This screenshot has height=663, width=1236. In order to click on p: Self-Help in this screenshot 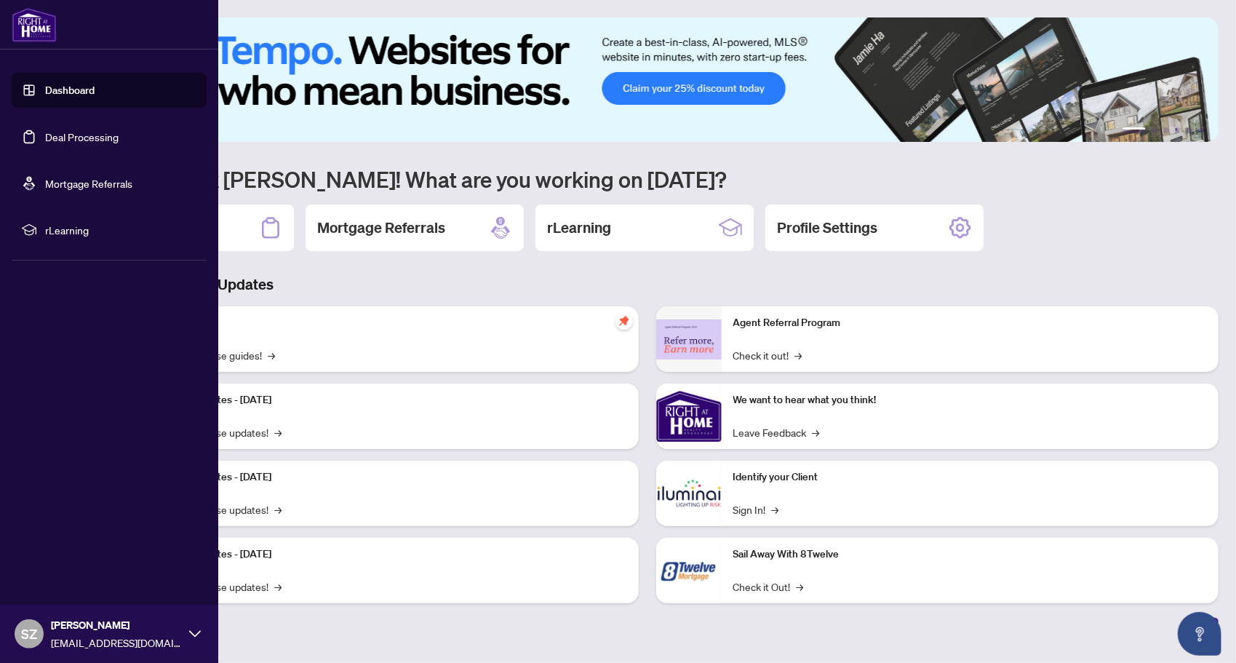, I will do `click(390, 323)`.